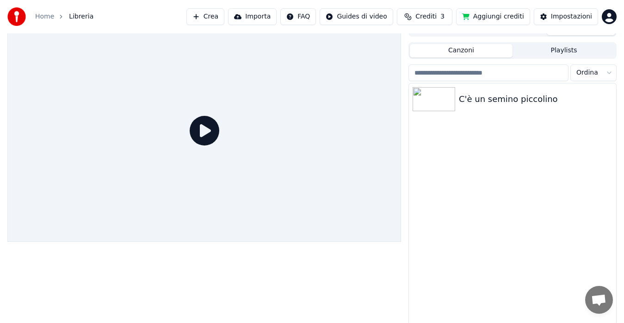  Describe the element at coordinates (17, 17) in the screenshot. I see `img: youka` at that location.